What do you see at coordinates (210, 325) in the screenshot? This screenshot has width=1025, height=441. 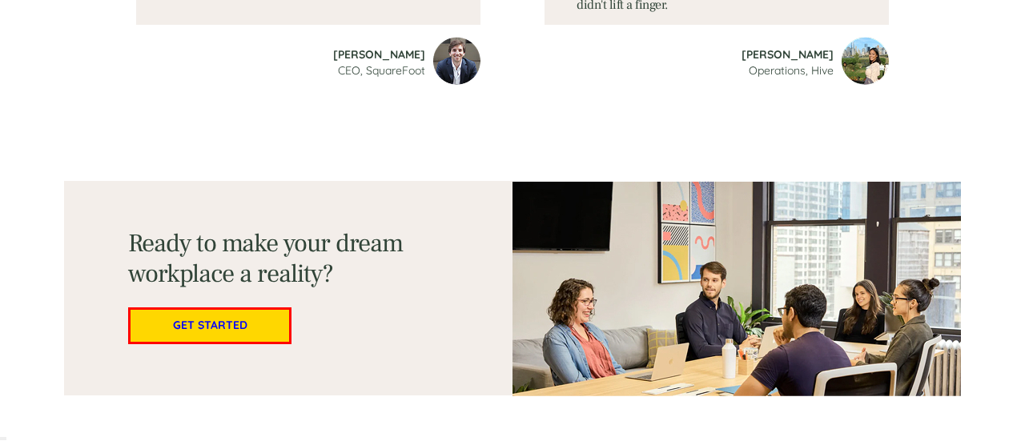 I see `span: GET STARTED` at bounding box center [210, 325].